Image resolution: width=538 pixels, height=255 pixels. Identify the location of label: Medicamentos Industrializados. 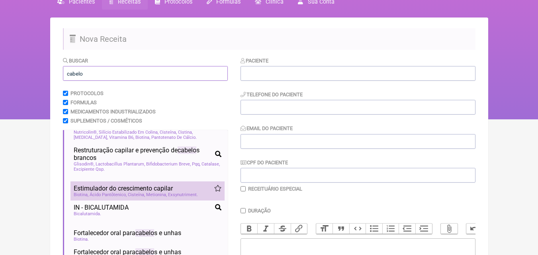
(113, 111).